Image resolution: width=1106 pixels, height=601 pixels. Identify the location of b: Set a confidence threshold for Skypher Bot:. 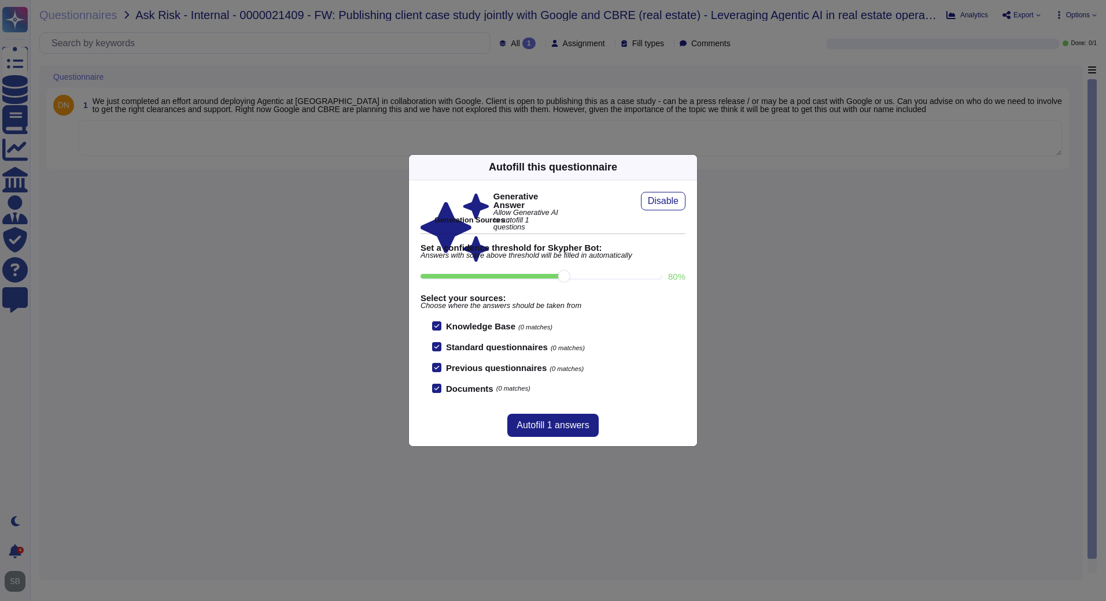
(553, 247).